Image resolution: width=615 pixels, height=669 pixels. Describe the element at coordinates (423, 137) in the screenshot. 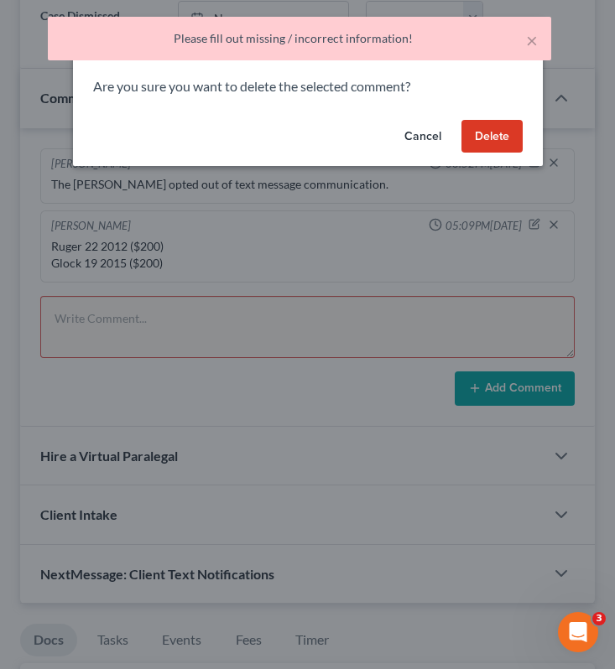

I see `button: Cancel` at that location.